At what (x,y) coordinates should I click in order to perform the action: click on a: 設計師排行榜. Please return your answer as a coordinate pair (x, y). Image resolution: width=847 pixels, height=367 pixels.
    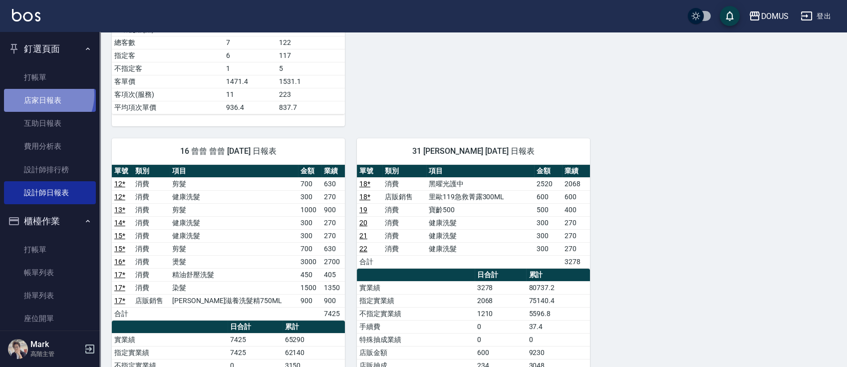
    Looking at the image, I should click on (50, 170).